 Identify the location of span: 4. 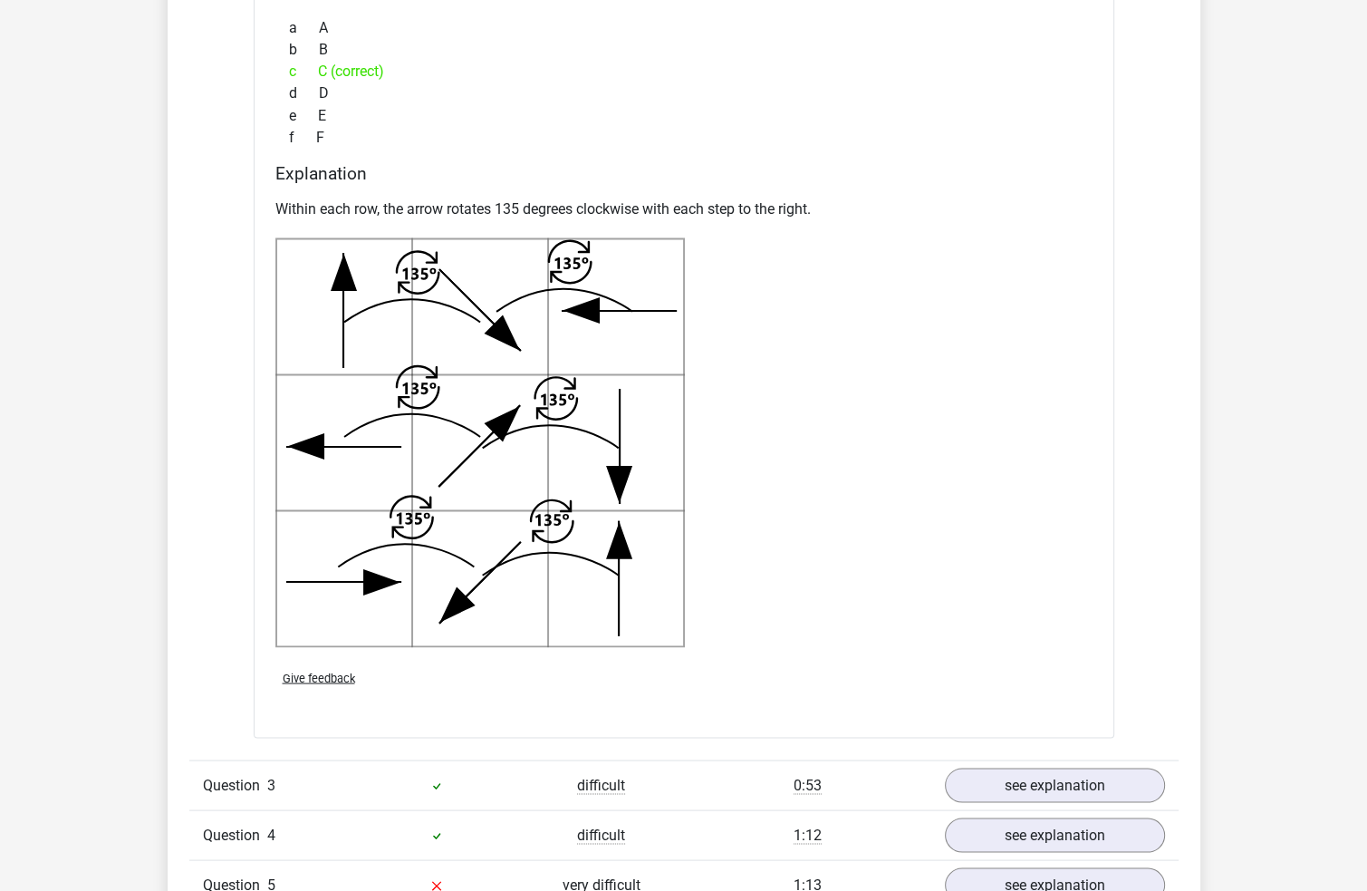
(271, 834).